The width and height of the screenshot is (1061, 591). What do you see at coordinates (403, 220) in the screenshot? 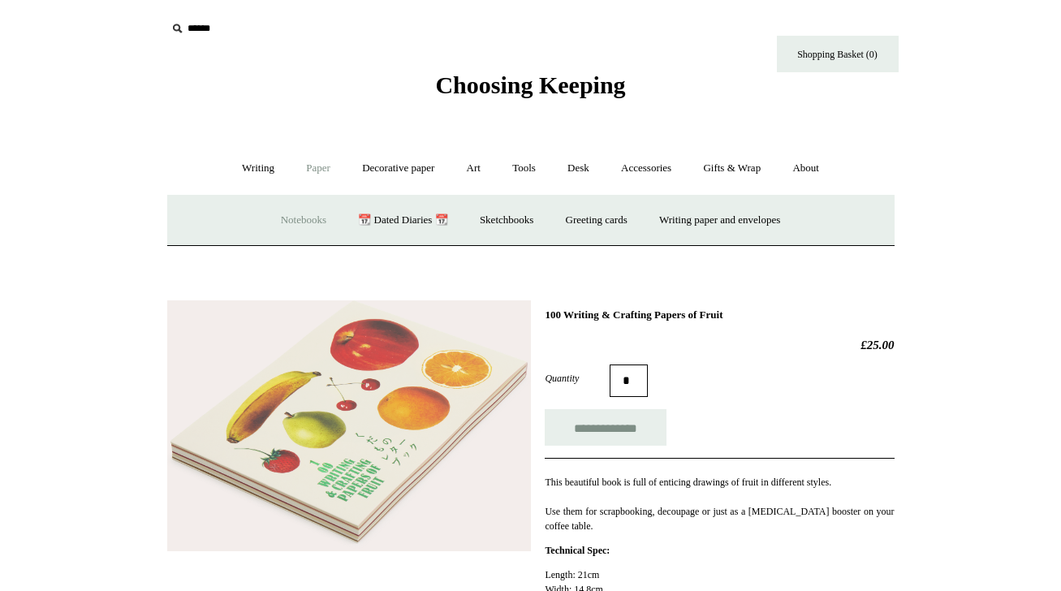
I see `a: 📆 Dated Diaries 📆` at bounding box center [403, 220].